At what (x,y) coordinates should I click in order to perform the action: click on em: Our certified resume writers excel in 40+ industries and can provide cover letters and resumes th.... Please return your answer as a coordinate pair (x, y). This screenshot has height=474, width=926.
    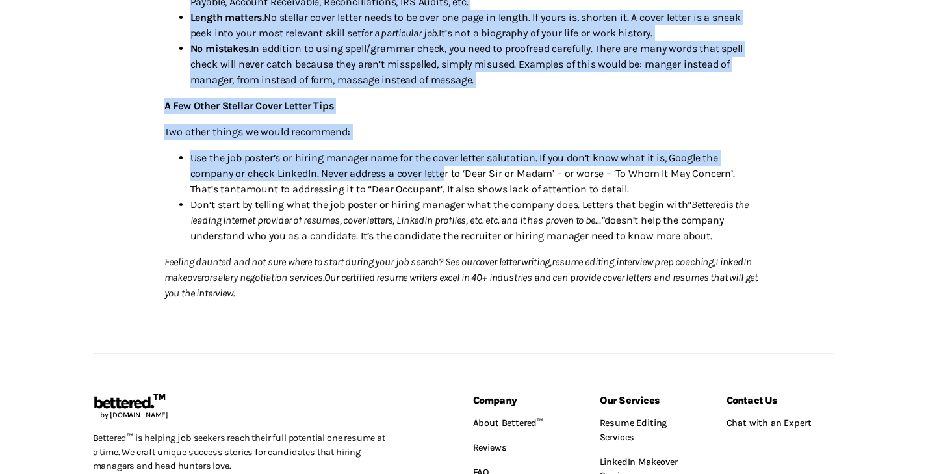
    Looking at the image, I should click on (461, 285).